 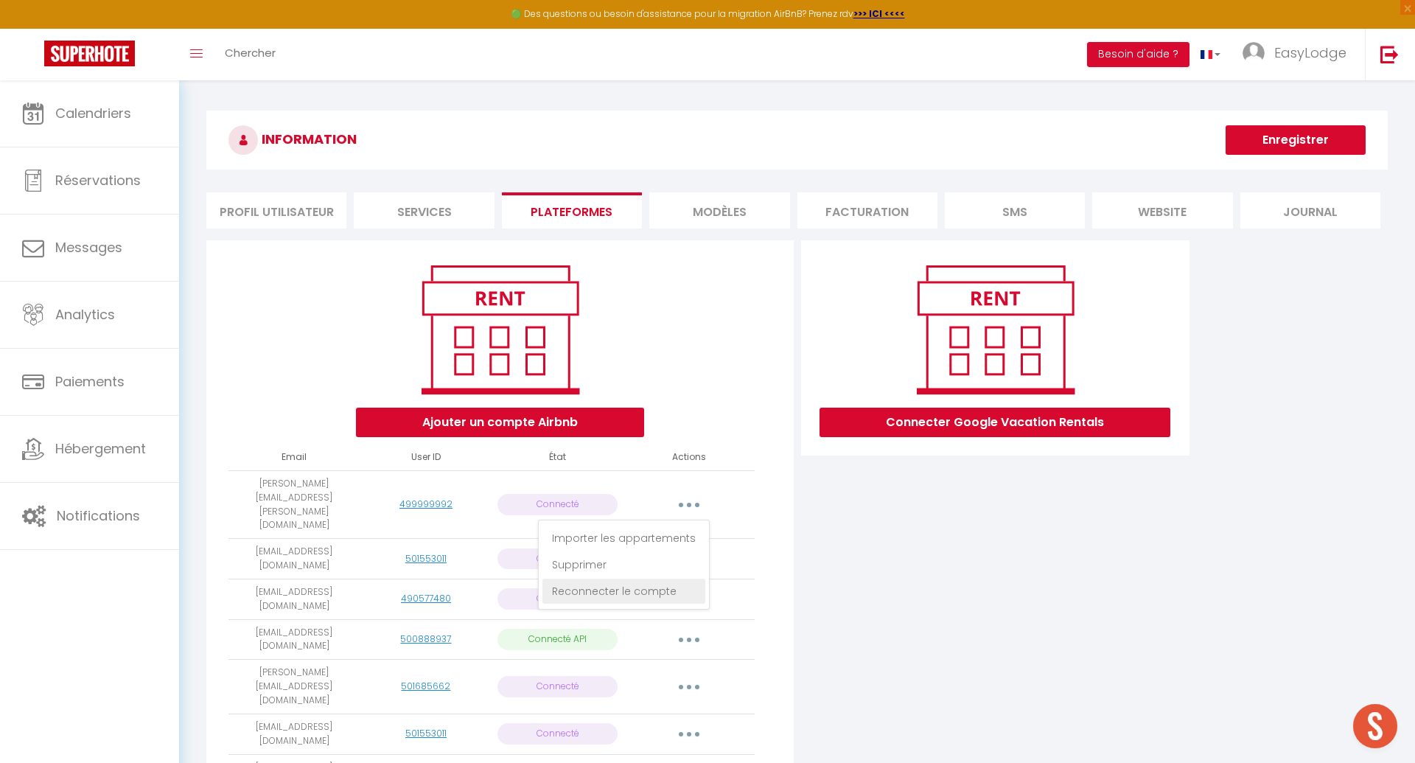 I want to click on strong: >>> ICI <<<<, so click(x=879, y=13).